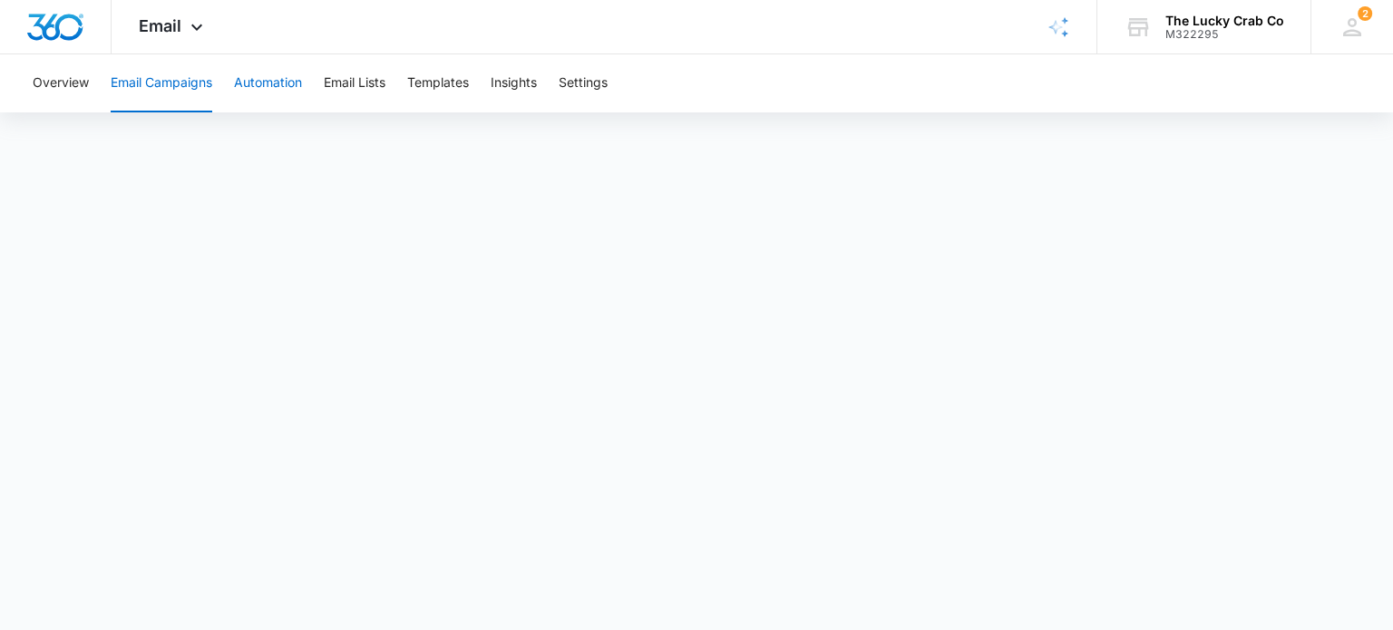  Describe the element at coordinates (513, 83) in the screenshot. I see `button: Insights` at that location.